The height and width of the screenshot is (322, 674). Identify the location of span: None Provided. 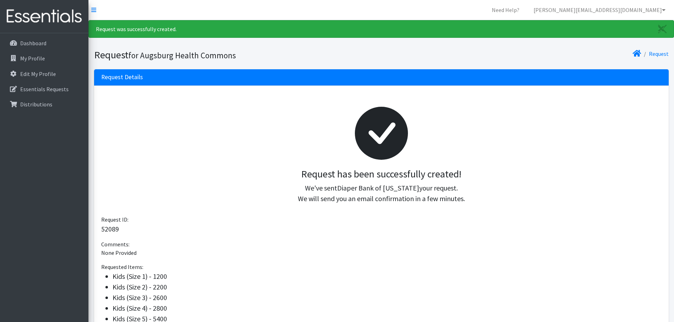
(119, 253).